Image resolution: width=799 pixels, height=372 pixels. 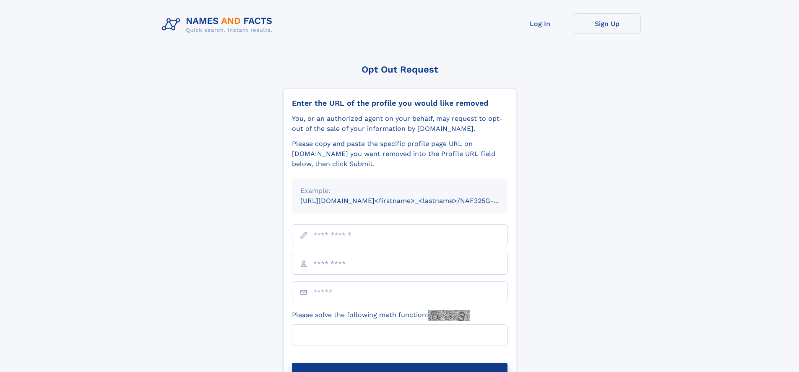 What do you see at coordinates (219, 25) in the screenshot?
I see `img: Logo Names and Facts` at bounding box center [219, 25].